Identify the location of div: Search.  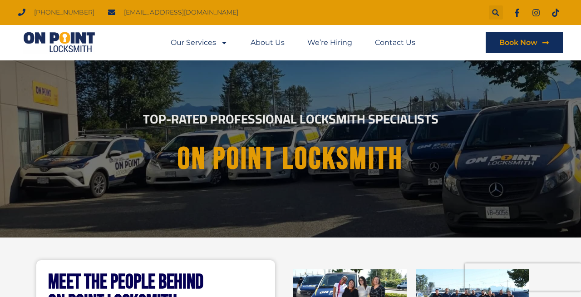
(496, 12).